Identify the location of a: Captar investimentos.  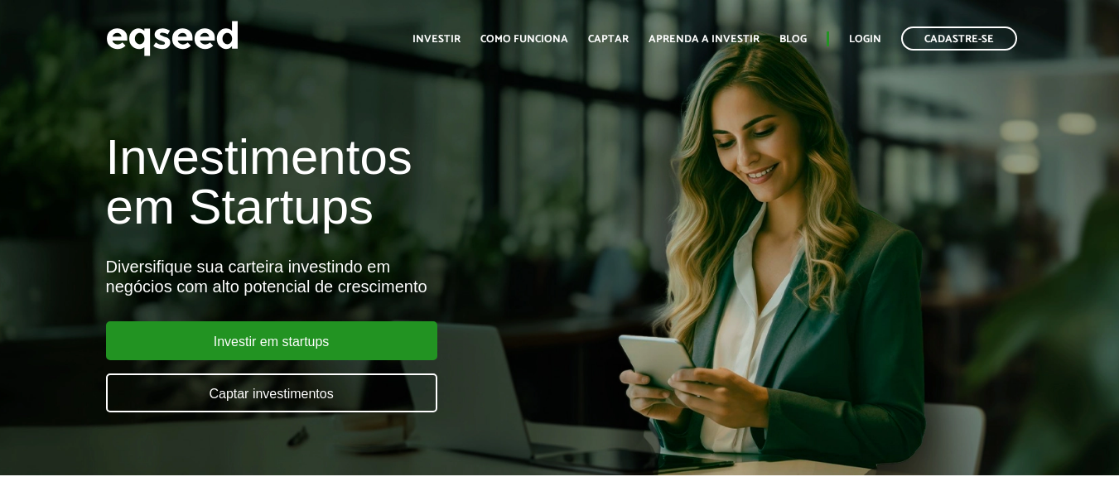
(272, 392).